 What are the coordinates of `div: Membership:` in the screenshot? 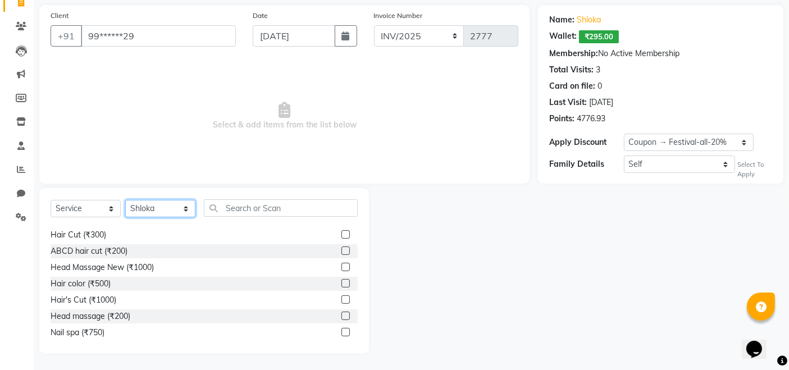 It's located at (574, 53).